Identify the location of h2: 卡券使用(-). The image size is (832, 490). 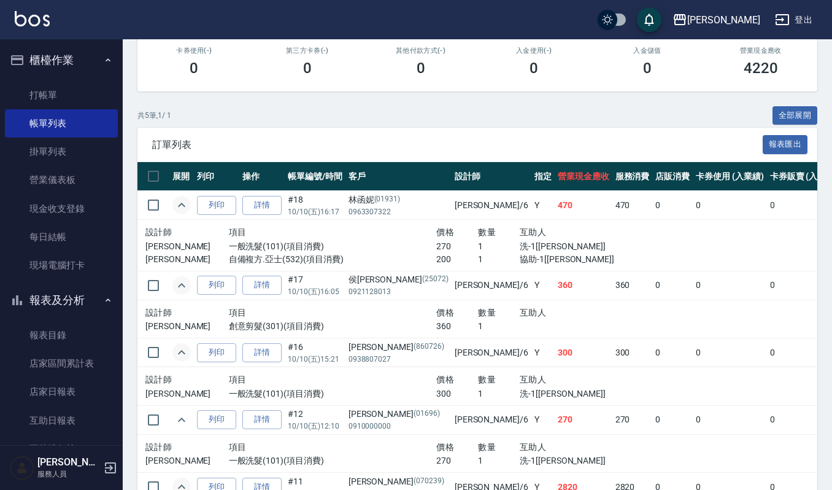
(194, 50).